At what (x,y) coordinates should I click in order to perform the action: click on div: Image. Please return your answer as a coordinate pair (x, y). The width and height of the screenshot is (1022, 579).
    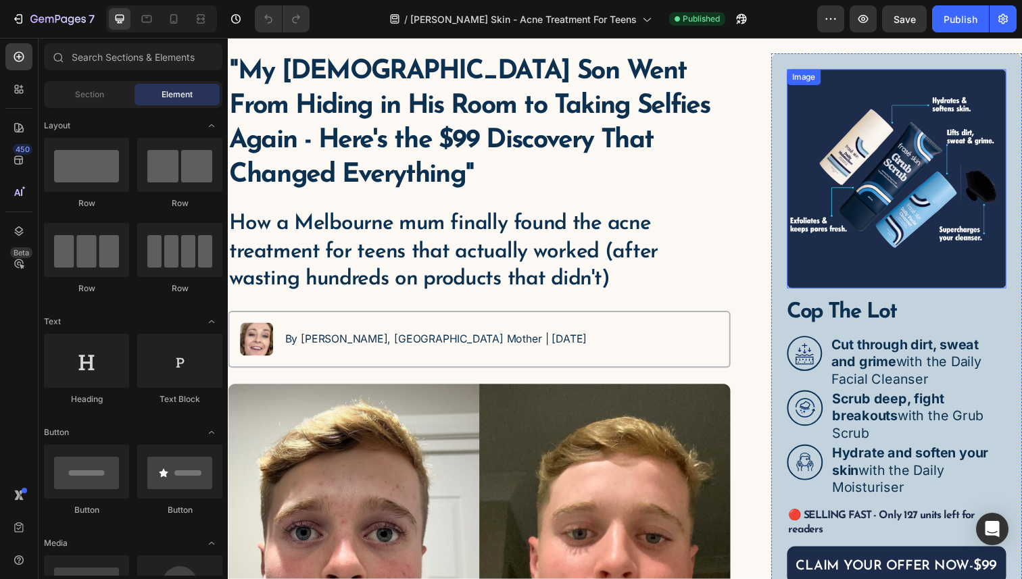
    Looking at the image, I should click on (588, 41).